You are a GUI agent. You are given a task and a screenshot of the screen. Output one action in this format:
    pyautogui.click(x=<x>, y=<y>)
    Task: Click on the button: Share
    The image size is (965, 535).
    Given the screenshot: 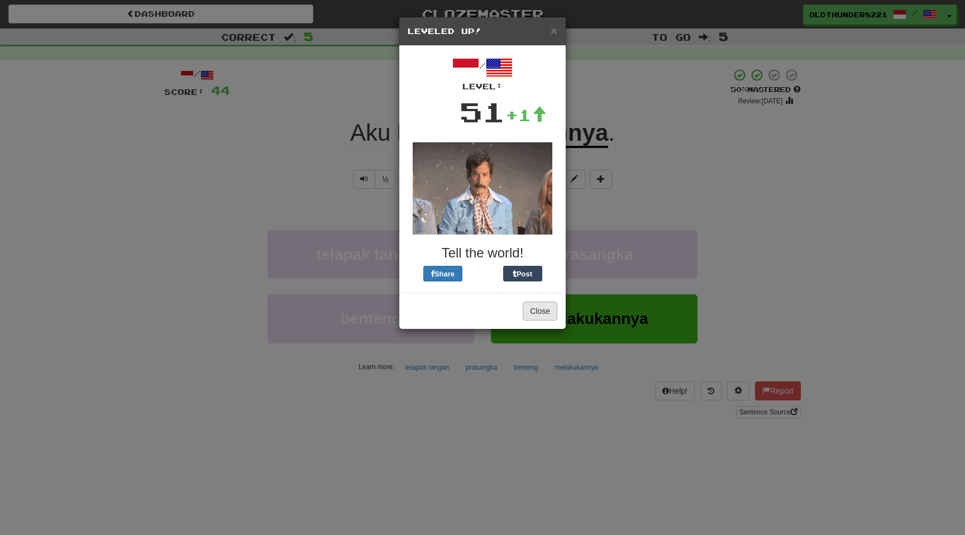 What is the action you would take?
    pyautogui.click(x=443, y=274)
    